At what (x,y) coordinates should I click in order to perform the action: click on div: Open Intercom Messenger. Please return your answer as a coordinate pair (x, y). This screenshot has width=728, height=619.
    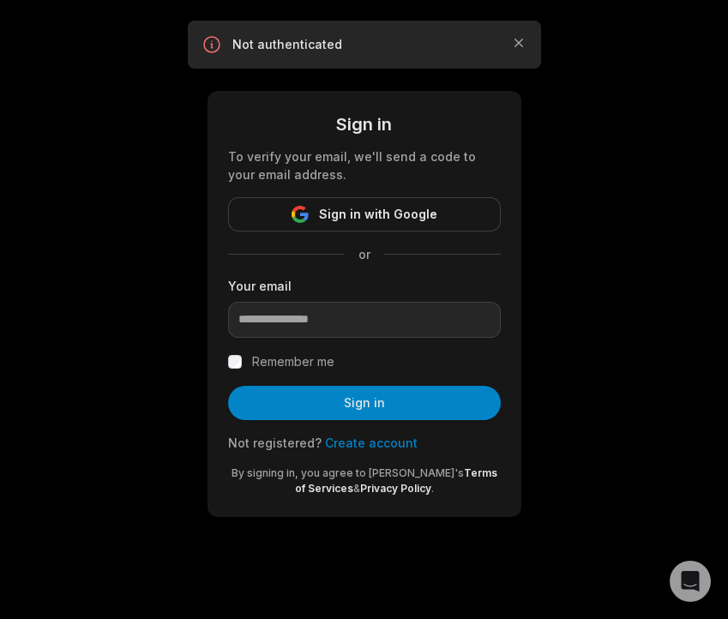
    Looking at the image, I should click on (690, 581).